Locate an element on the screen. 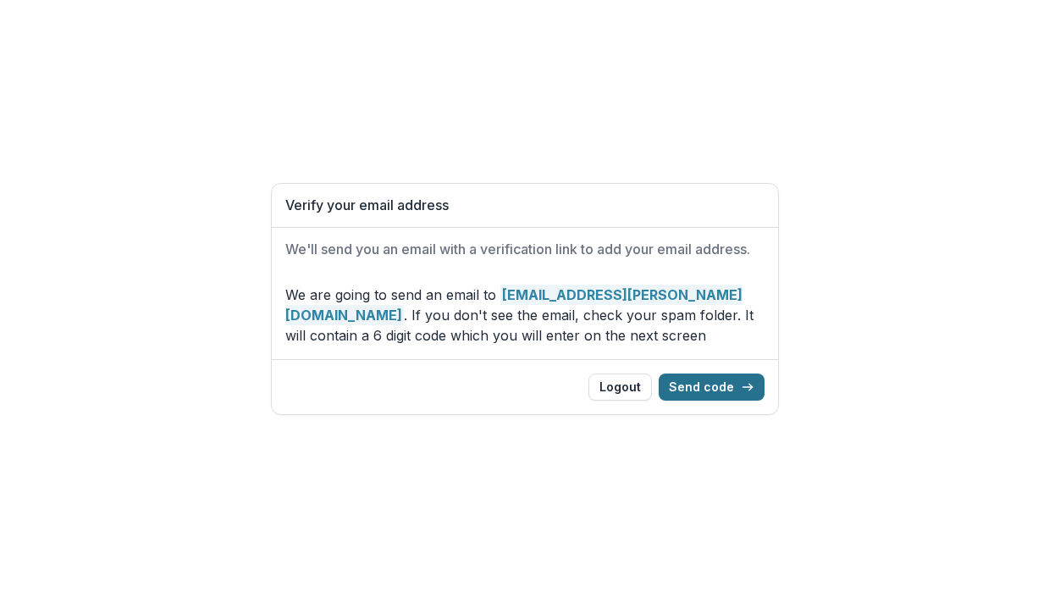  button: Send code is located at coordinates (711, 387).